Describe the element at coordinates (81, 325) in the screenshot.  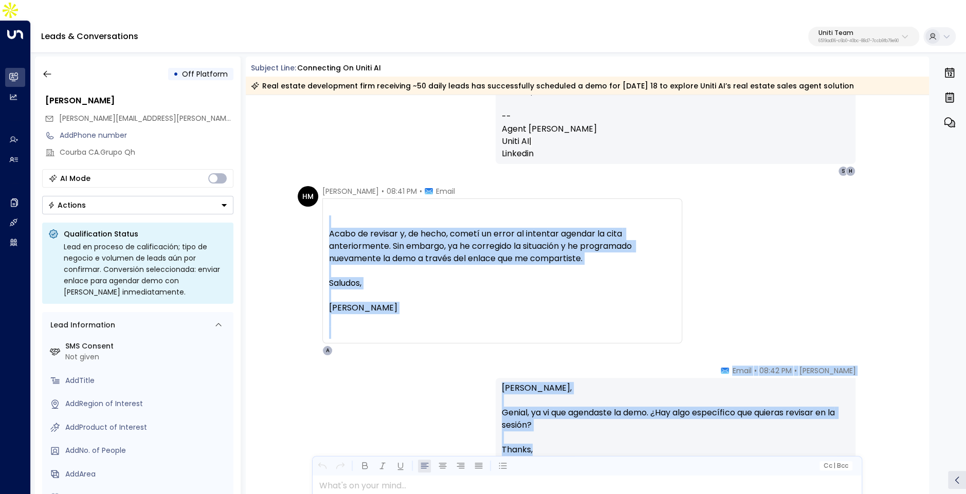
I see `div: Lead Information` at that location.